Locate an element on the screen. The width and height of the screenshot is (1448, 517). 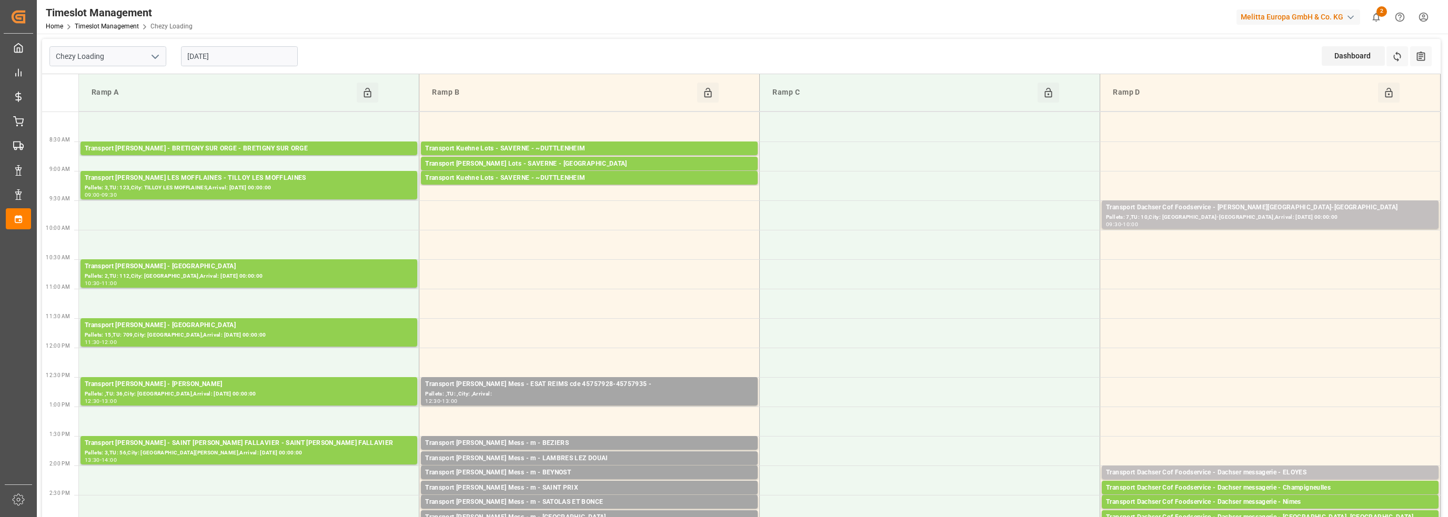
div: Transport Dachser Cof Foodservice - Dachser messagerie - Nimes is located at coordinates (1270, 502).